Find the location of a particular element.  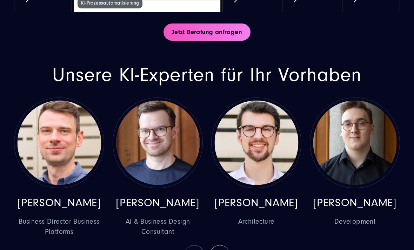

span: Development is located at coordinates (355, 222).